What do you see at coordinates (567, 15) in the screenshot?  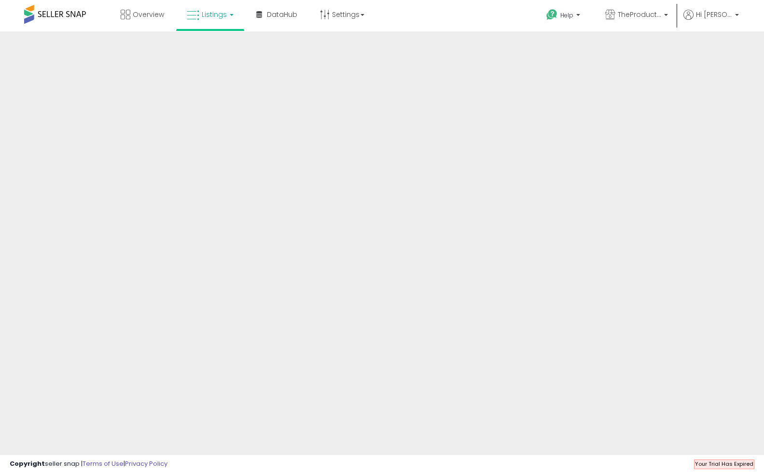 I see `span: Help` at bounding box center [567, 15].